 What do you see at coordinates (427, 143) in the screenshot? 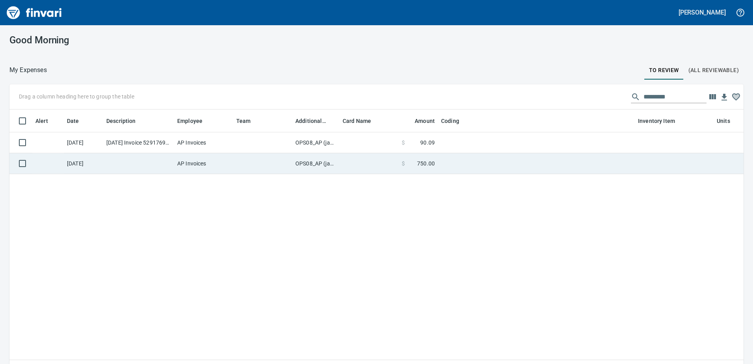
I see `span: 90.09` at bounding box center [427, 143].